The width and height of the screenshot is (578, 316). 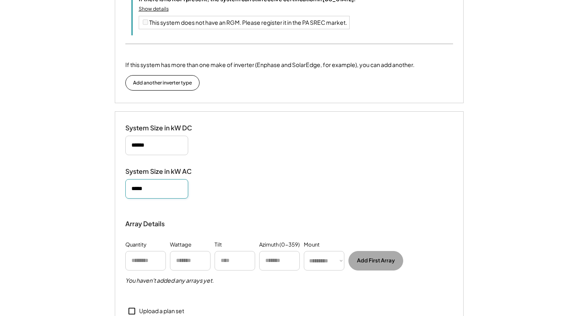 What do you see at coordinates (270, 65) in the screenshot?
I see `div: If this system has more than one make of inverter (Enphase and SolarEdge, for example), you can a...` at bounding box center [270, 65].